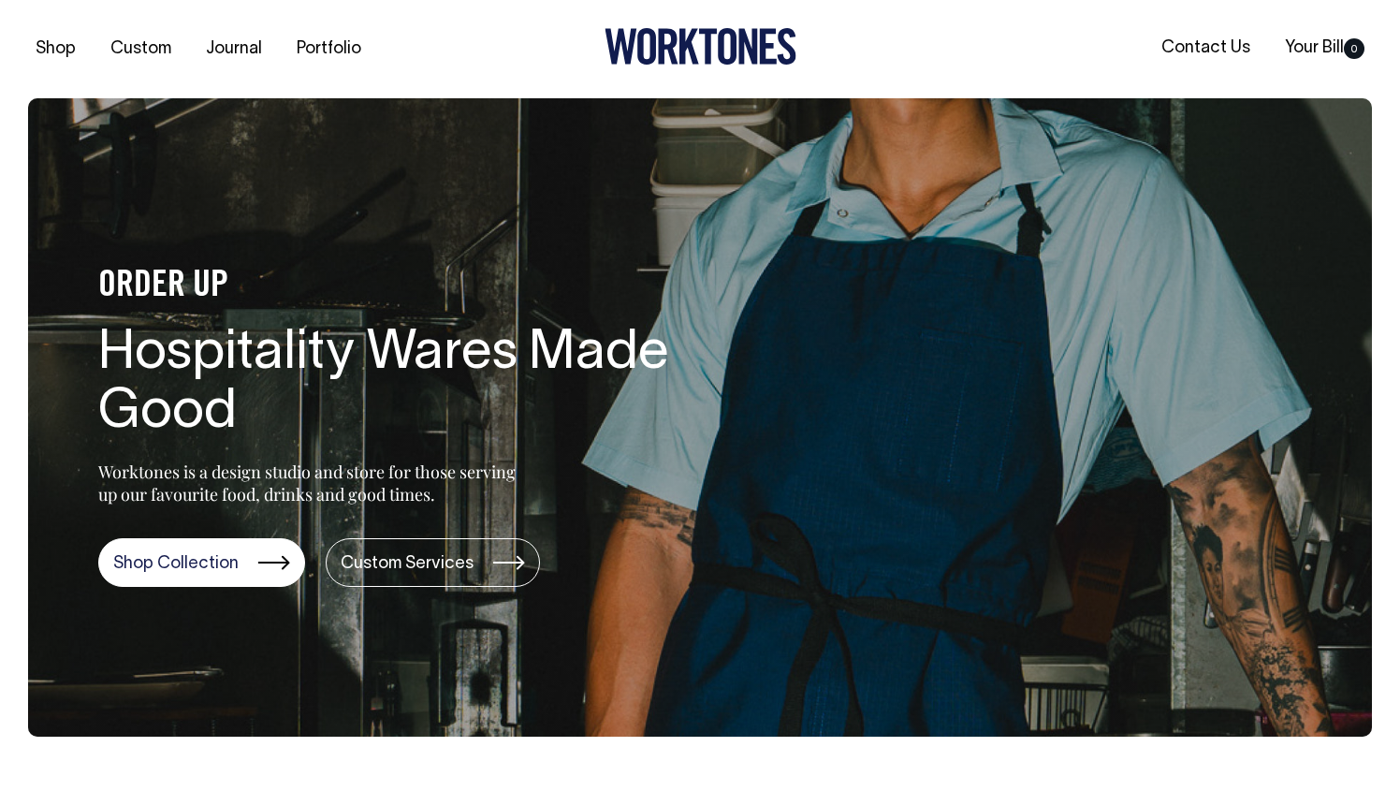 The height and width of the screenshot is (791, 1400). What do you see at coordinates (1205, 48) in the screenshot?
I see `a: Contact Us` at bounding box center [1205, 48].